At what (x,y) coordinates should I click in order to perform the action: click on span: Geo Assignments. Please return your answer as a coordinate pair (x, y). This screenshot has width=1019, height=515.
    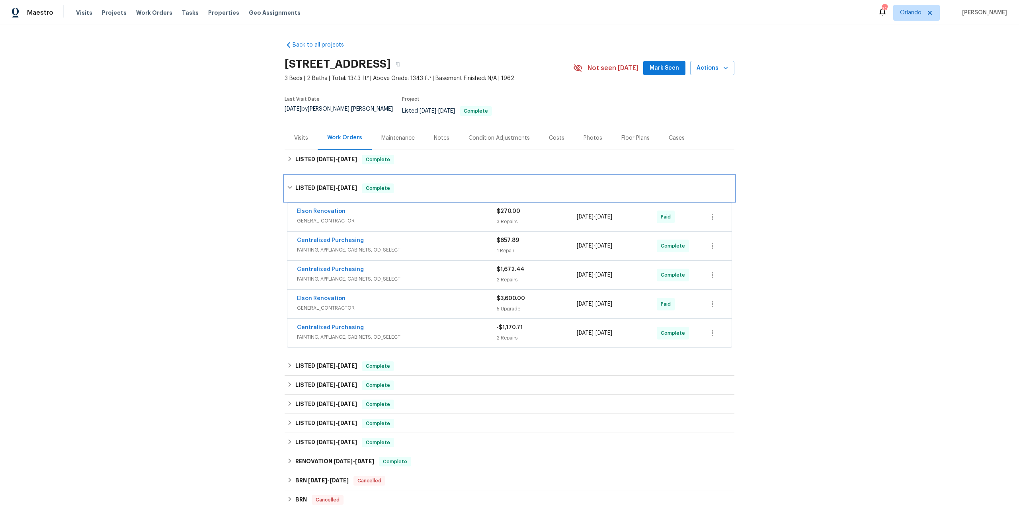
    Looking at the image, I should click on (275, 13).